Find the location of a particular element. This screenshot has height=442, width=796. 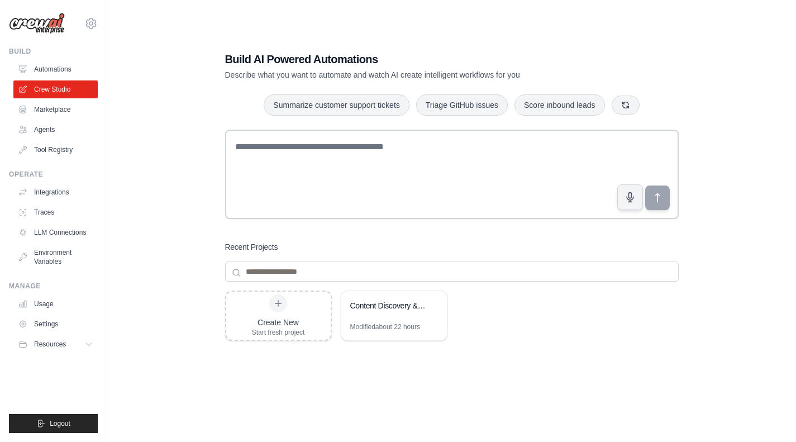

div: Content Discovery & Curation System is located at coordinates (388, 305).